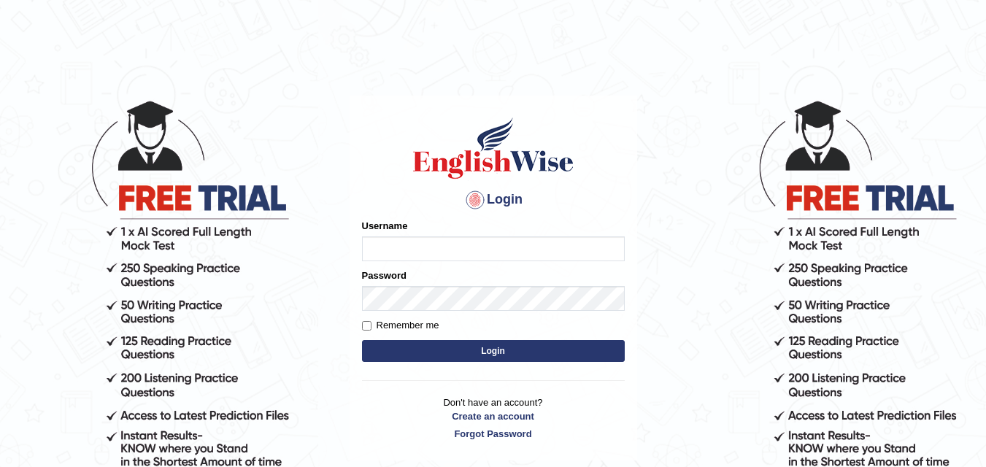 The width and height of the screenshot is (986, 467). I want to click on label: Password, so click(384, 275).